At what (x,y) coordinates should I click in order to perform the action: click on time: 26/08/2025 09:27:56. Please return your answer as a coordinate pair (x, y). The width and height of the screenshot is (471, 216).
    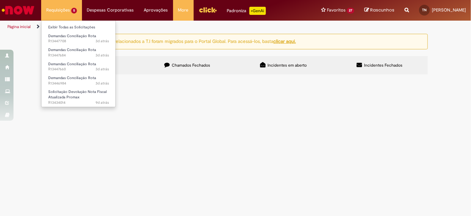
    Looking at the image, I should click on (102, 83).